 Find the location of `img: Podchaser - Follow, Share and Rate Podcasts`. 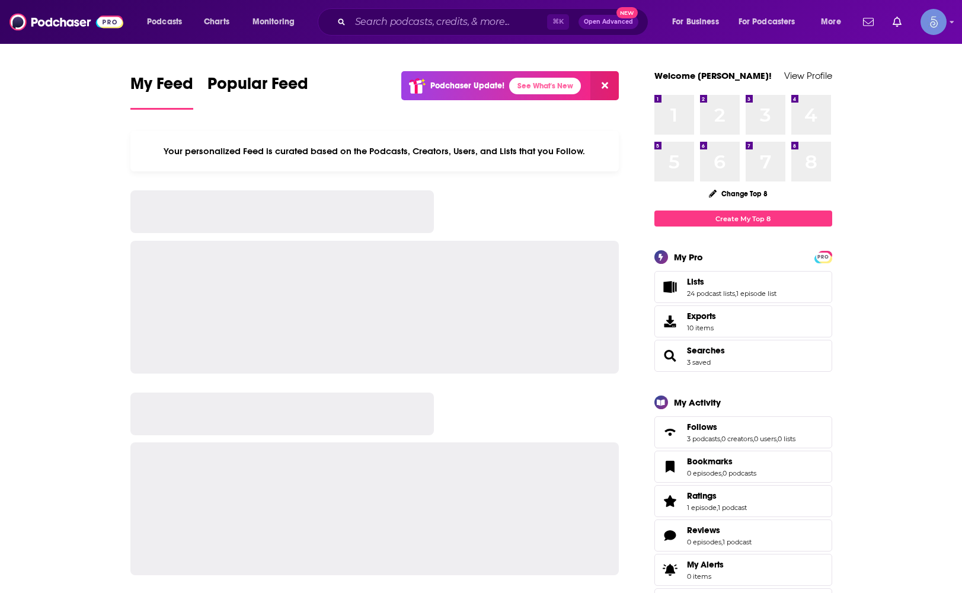

img: Podchaser - Follow, Share and Rate Podcasts is located at coordinates (66, 22).